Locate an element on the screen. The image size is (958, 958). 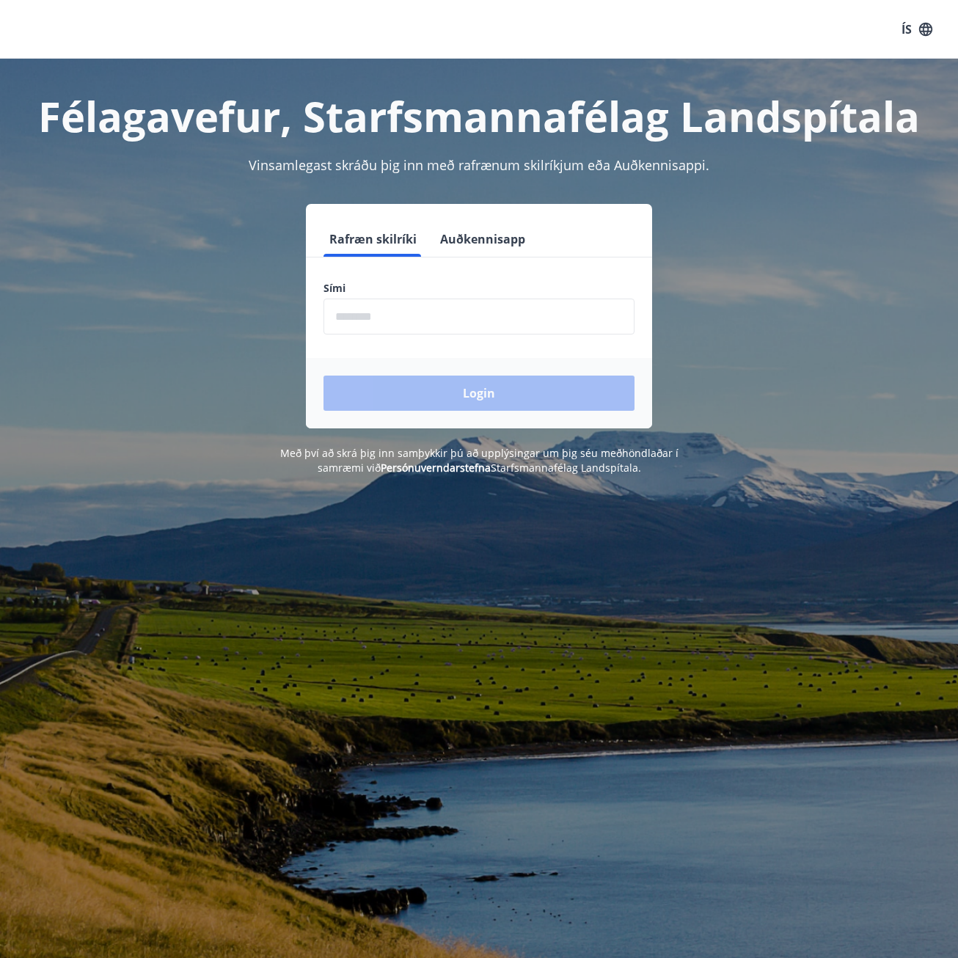
button: ÍS is located at coordinates (917, 29).